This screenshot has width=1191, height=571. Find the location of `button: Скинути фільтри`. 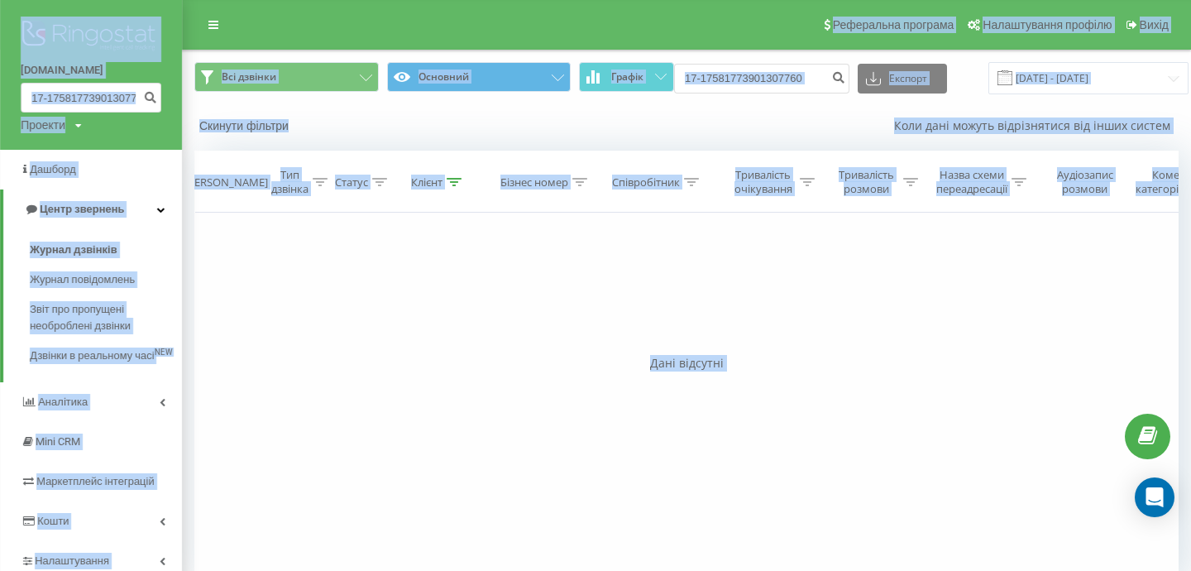

button: Скинути фільтри is located at coordinates (246, 126).